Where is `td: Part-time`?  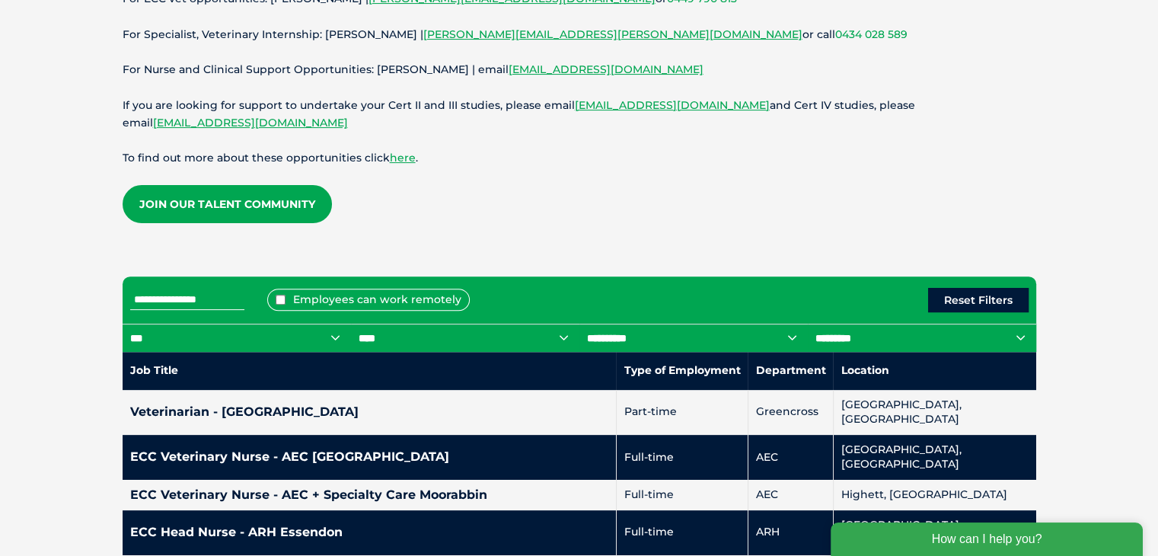 td: Part-time is located at coordinates (681, 412).